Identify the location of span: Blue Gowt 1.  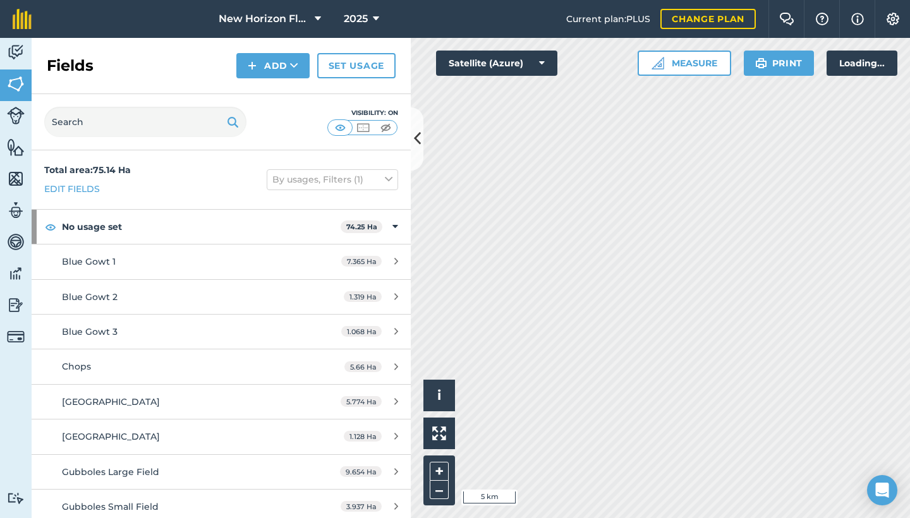
(89, 262).